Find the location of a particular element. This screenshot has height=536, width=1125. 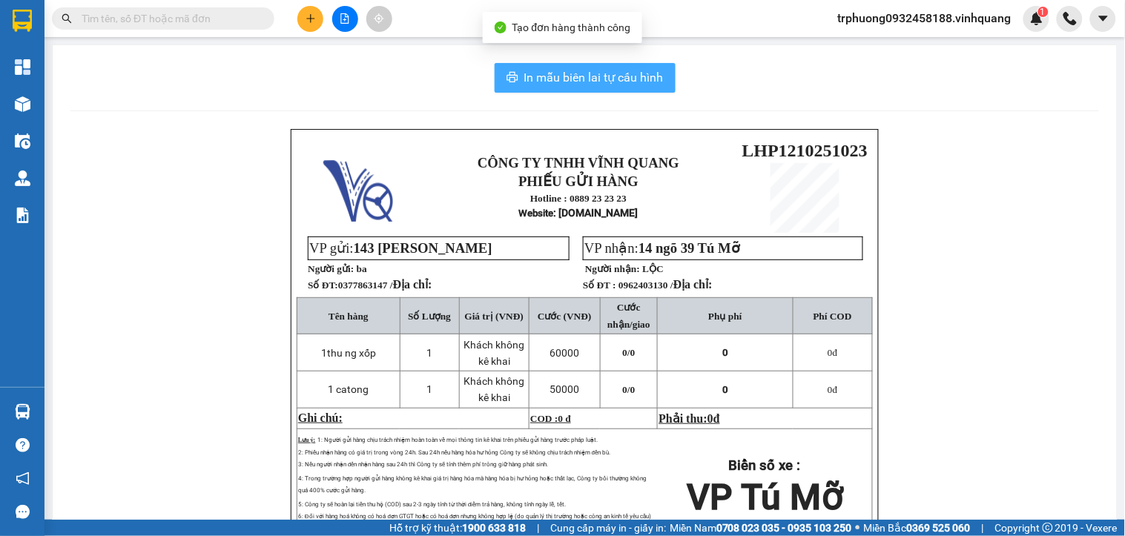

button: caret-down is located at coordinates (1103, 19).